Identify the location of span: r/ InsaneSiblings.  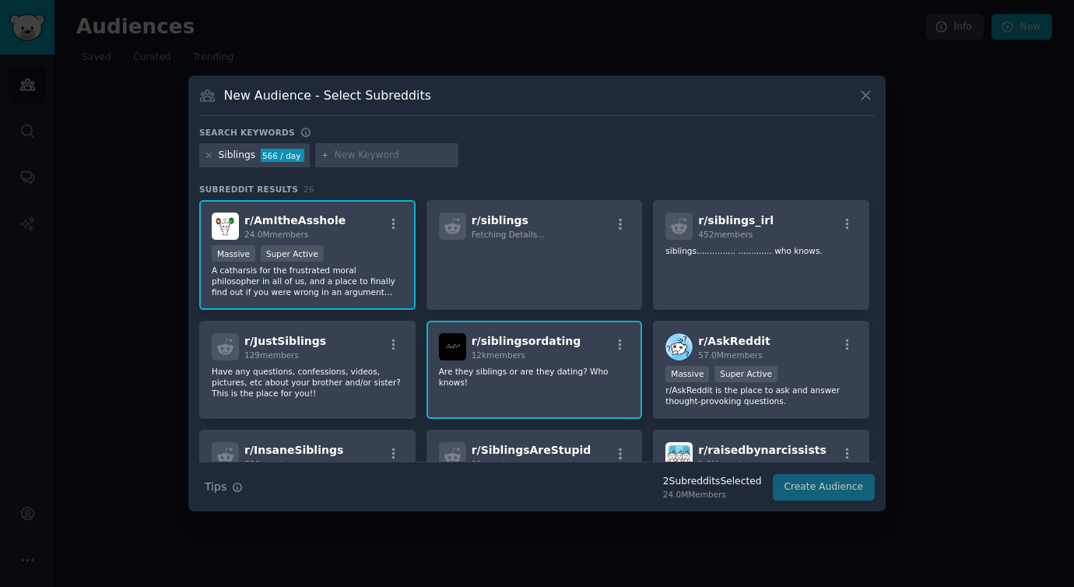
(293, 450).